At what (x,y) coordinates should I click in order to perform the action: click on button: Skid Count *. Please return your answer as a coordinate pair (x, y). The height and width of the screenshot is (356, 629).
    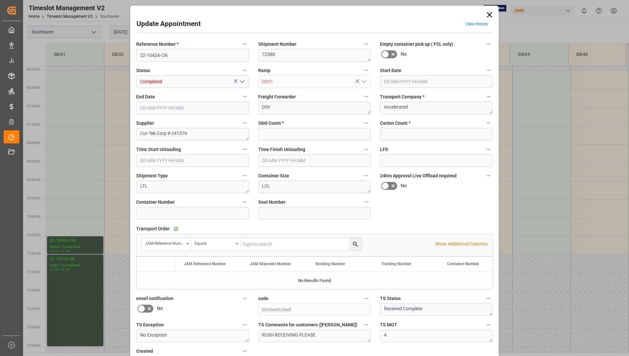
    Looking at the image, I should click on (366, 123).